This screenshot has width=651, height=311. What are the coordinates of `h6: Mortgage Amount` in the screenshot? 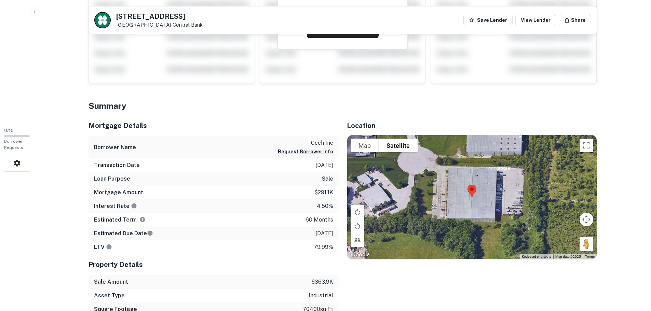 It's located at (119, 193).